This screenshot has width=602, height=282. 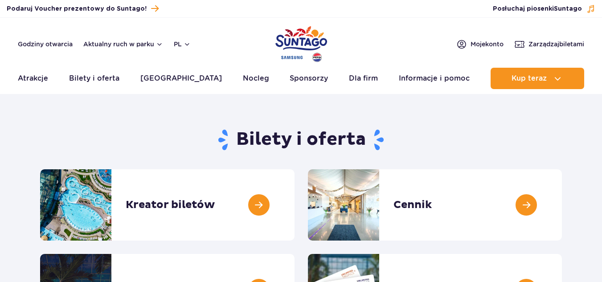 What do you see at coordinates (82, 8) in the screenshot?
I see `a: Podaruj Voucher prezentowy do Suntago!` at bounding box center [82, 8].